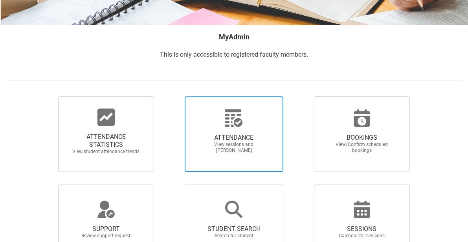 This screenshot has height=242, width=468. What do you see at coordinates (234, 54) in the screenshot?
I see `span: This is only accessible to registered faculty members.` at bounding box center [234, 54].